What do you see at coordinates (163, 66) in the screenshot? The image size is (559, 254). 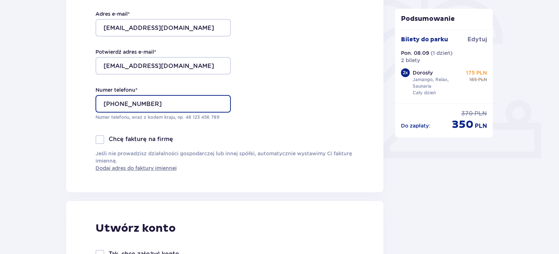 I see `input: Potwierdź adres e-mail` at bounding box center [163, 66].